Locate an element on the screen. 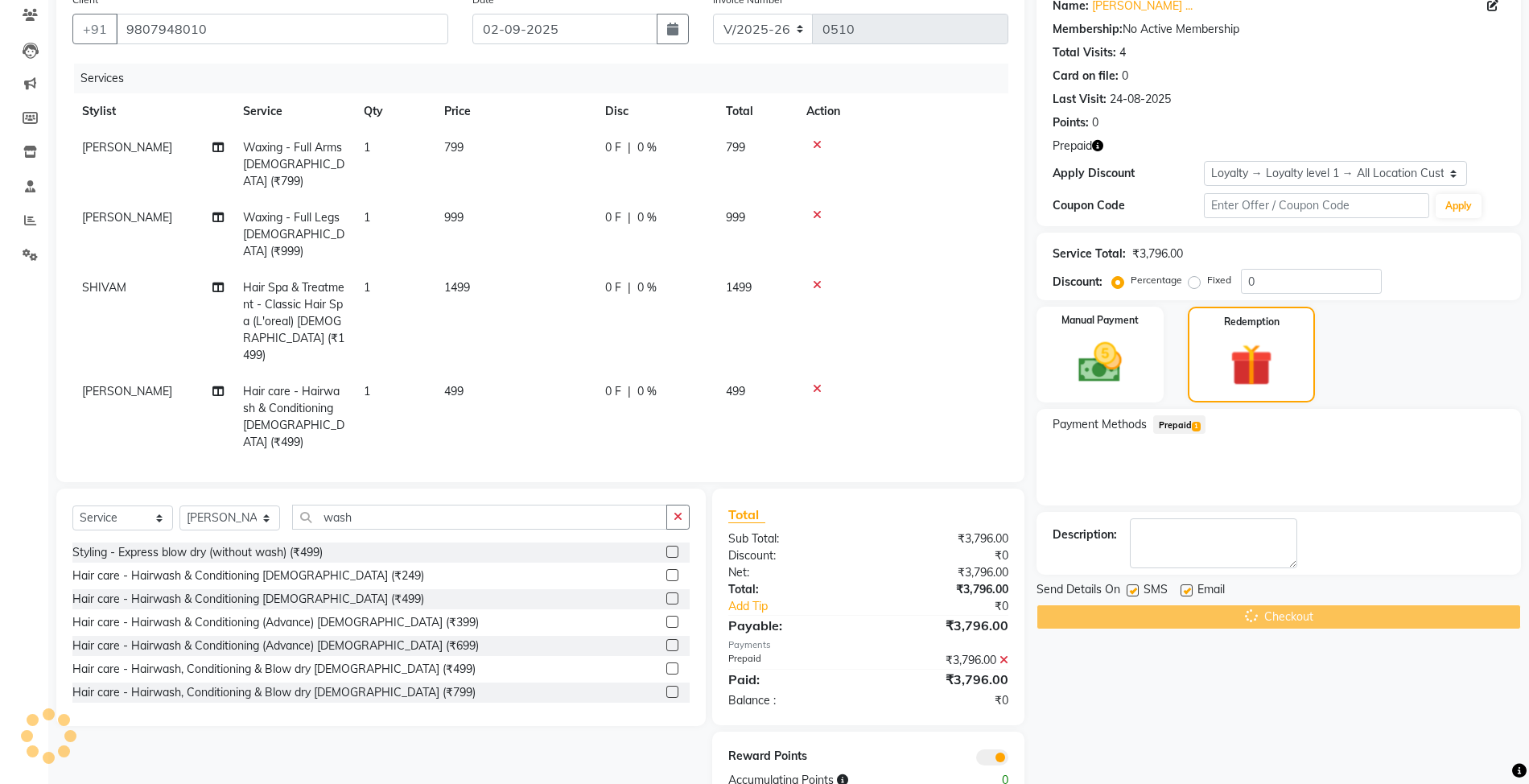  div: Total: is located at coordinates (792, 589).